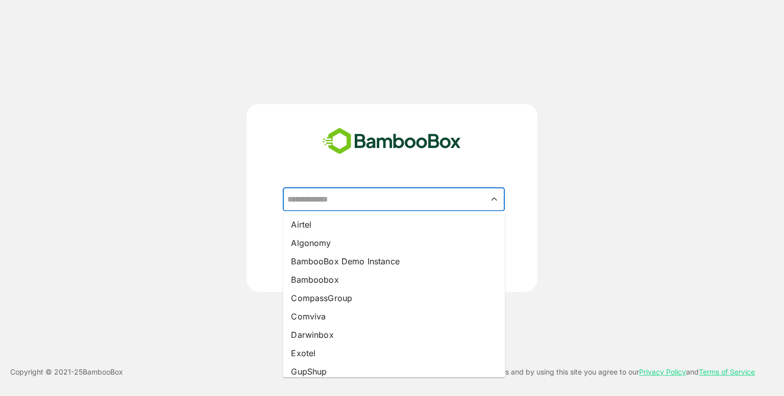 This screenshot has height=396, width=784. Describe the element at coordinates (393, 335) in the screenshot. I see `li: Darwinbox` at that location.